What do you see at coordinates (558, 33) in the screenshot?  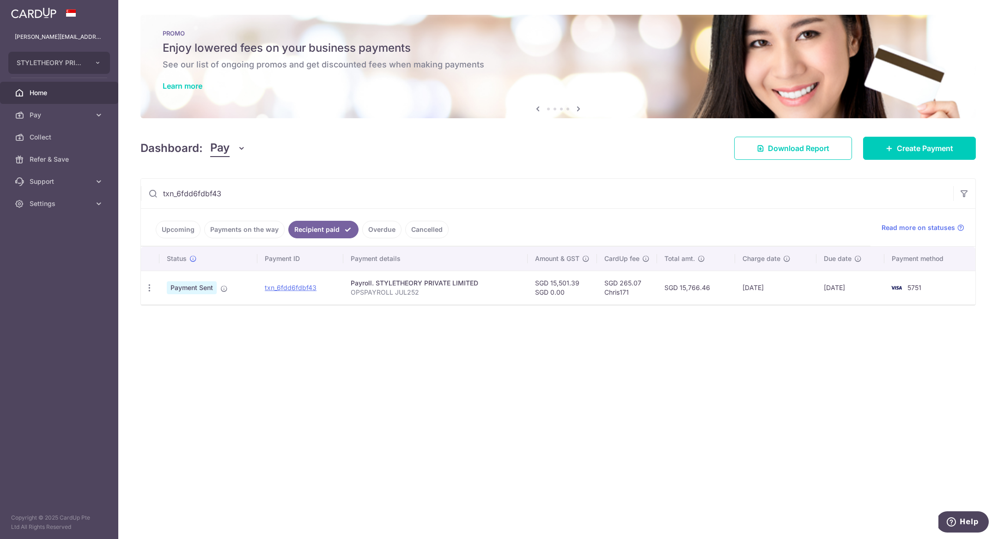 I see `p: PROMO` at bounding box center [558, 33].